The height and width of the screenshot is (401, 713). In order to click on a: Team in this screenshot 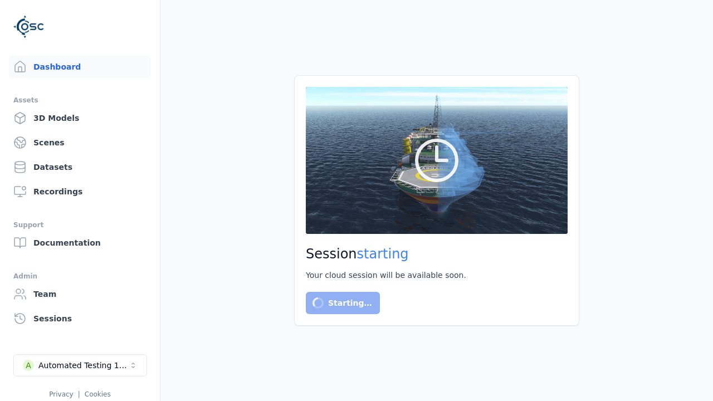, I will do `click(80, 294)`.